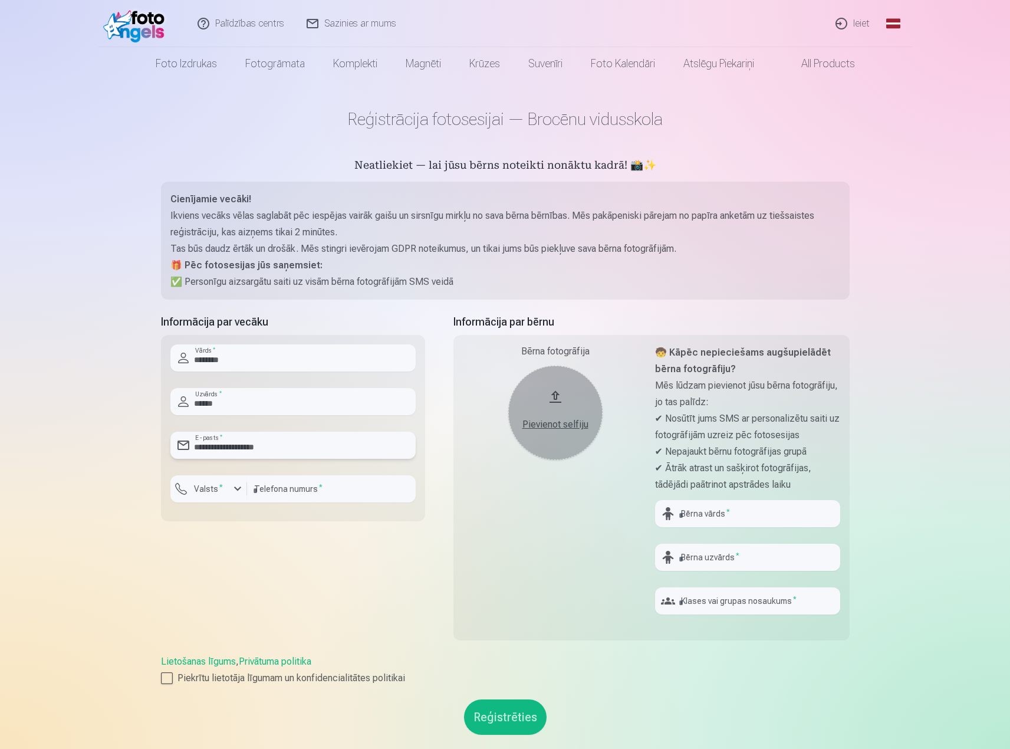  Describe the element at coordinates (555, 424) in the screenshot. I see `div: Pievienot selfiju` at that location.